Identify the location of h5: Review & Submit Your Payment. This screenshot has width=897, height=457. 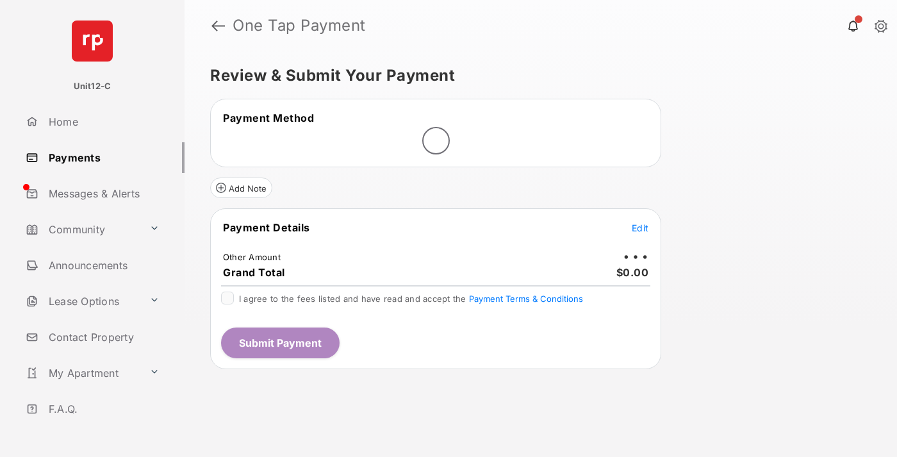
(535, 76).